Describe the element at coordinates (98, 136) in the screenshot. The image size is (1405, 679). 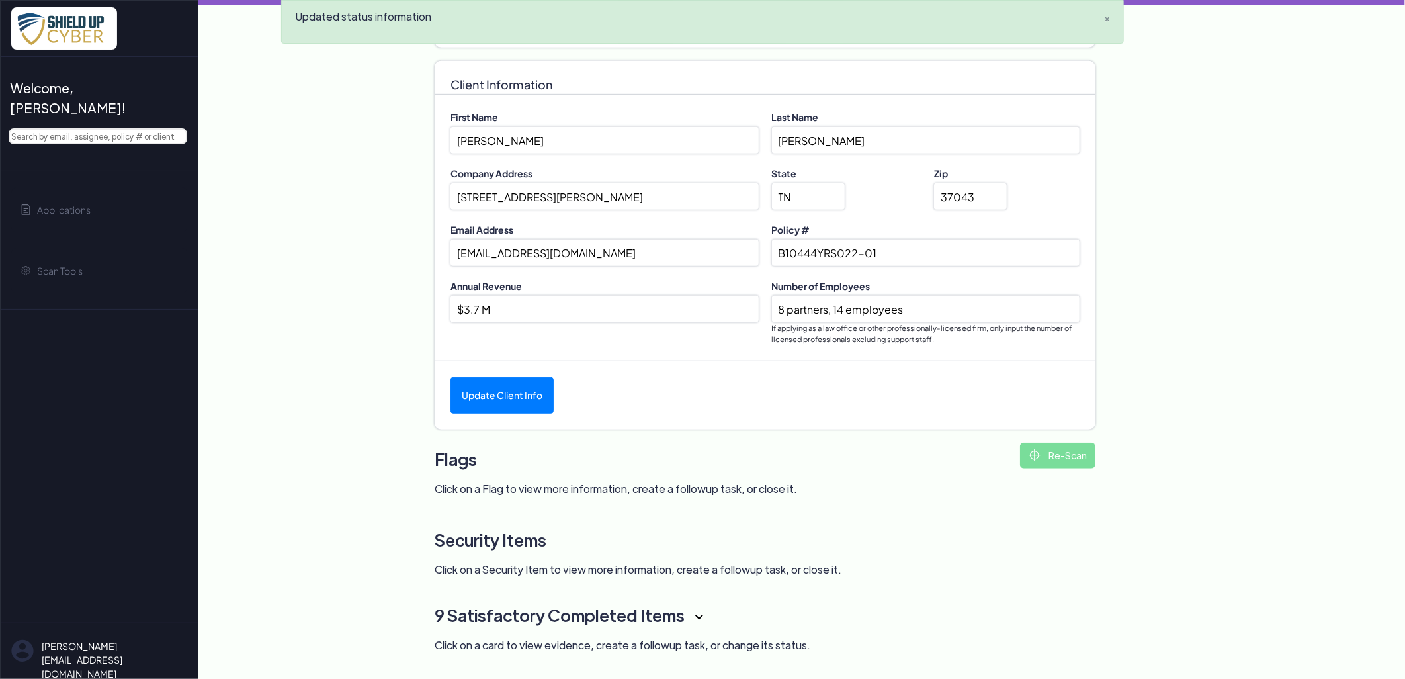
I see `input: Search by email, assignee, policy # or client` at that location.